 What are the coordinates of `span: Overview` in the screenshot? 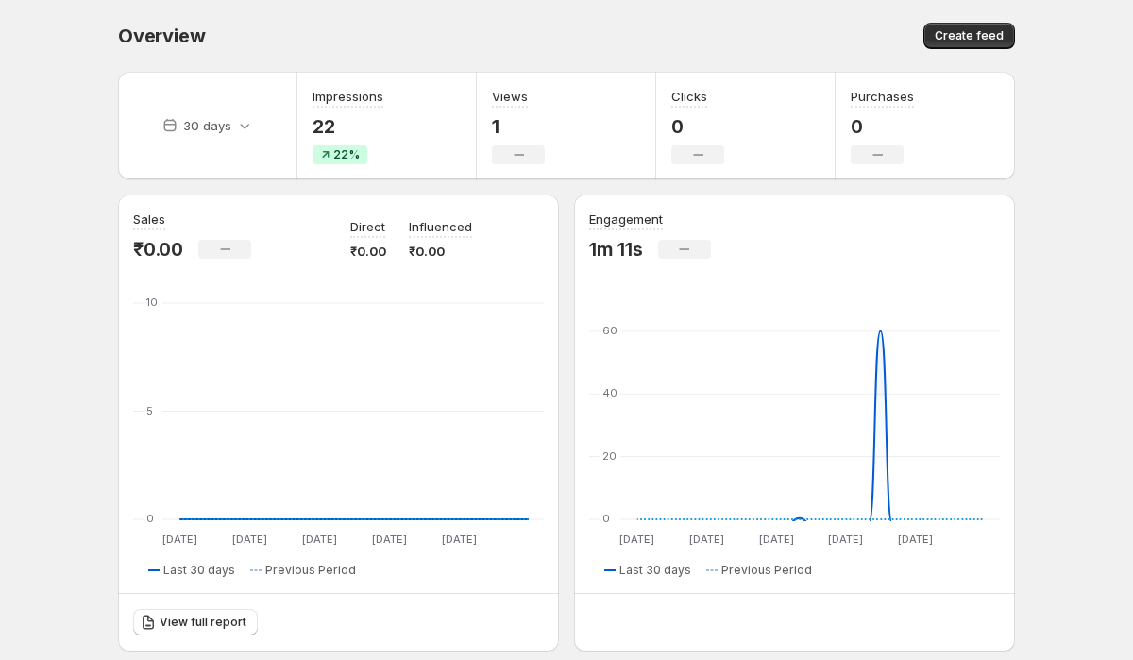 It's located at (162, 36).